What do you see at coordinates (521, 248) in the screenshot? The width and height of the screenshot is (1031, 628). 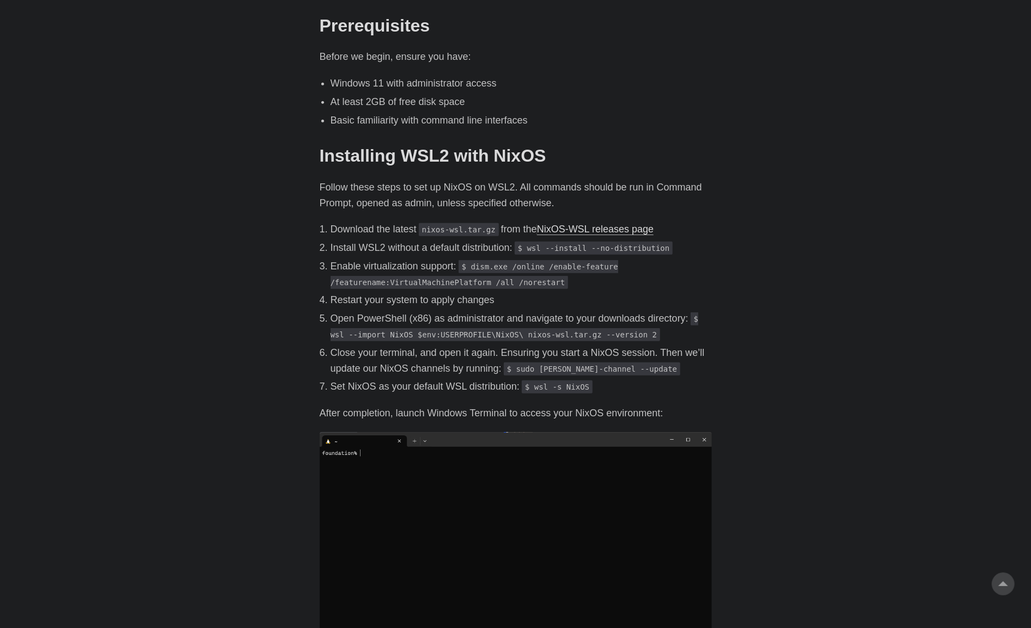 I see `p: Install WSL2 without a default distribution:` at bounding box center [521, 248].